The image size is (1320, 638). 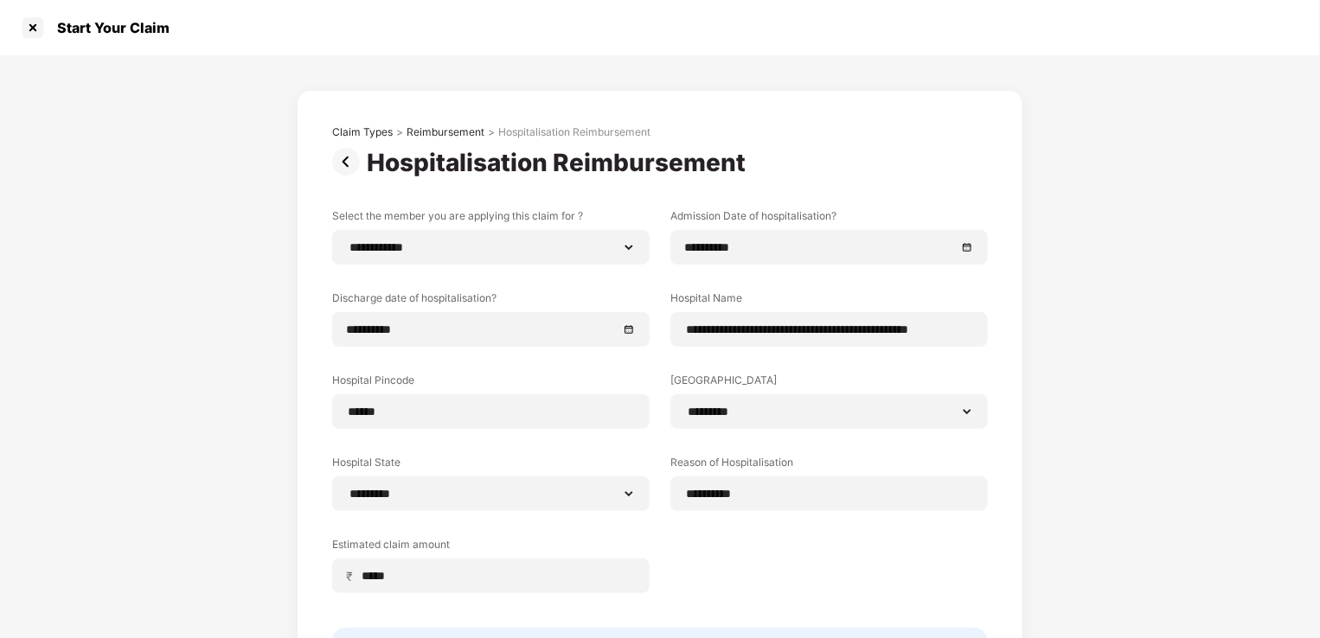 What do you see at coordinates (490, 547) in the screenshot?
I see `label: Estimated claim amount` at bounding box center [490, 547].